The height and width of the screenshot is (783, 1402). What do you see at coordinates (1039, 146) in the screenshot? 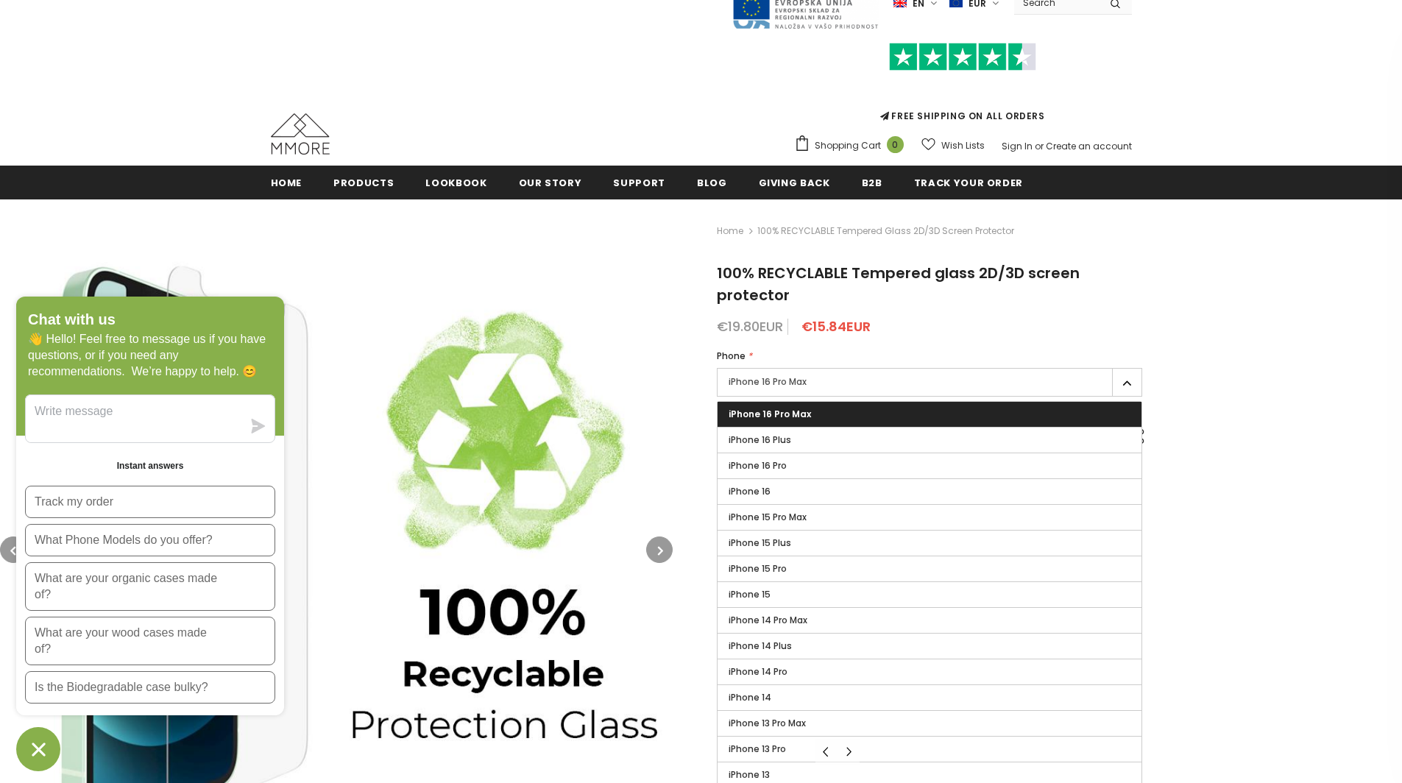
I see `span: or` at bounding box center [1039, 146].